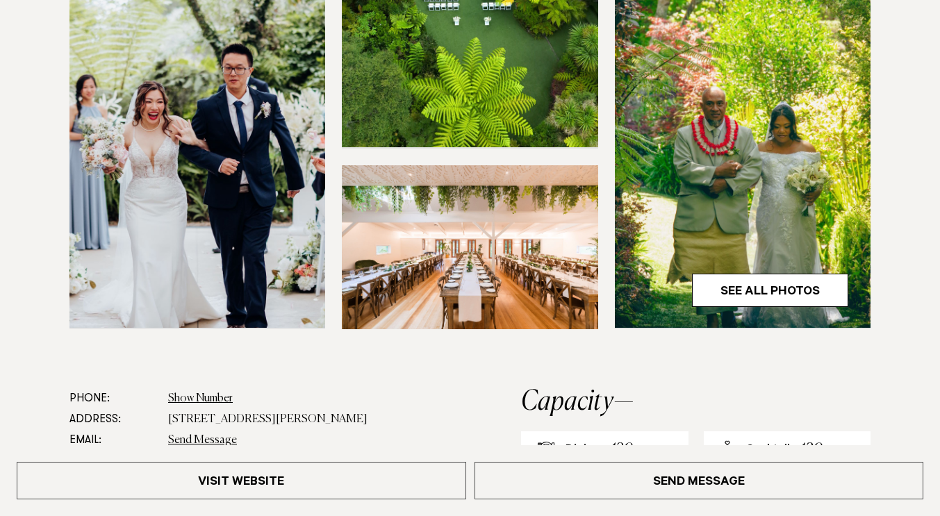  Describe the element at coordinates (200, 399) in the screenshot. I see `a: Show Number` at that location.